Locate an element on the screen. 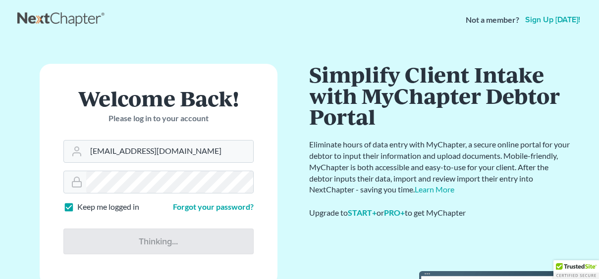 The width and height of the screenshot is (599, 279). a: PRO+ is located at coordinates (395, 212).